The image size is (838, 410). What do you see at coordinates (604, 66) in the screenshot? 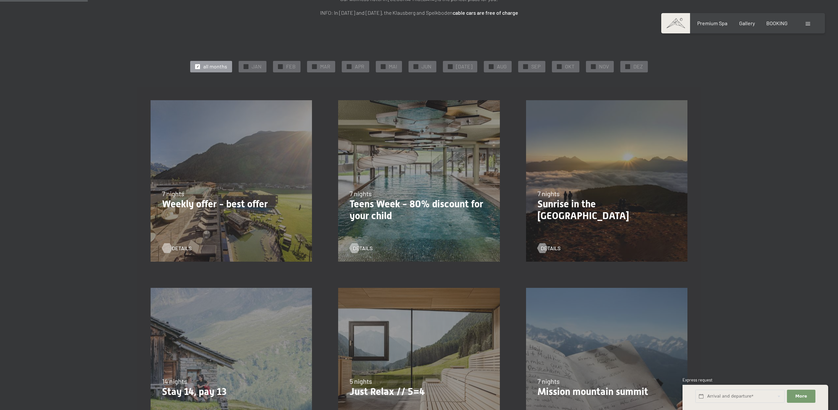
I see `span: NOV` at bounding box center [604, 66].